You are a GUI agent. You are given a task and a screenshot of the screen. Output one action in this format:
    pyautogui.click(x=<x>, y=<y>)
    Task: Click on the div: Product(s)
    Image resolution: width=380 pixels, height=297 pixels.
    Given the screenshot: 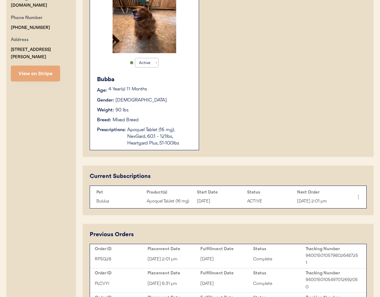 What is the action you would take?
    pyautogui.click(x=170, y=192)
    